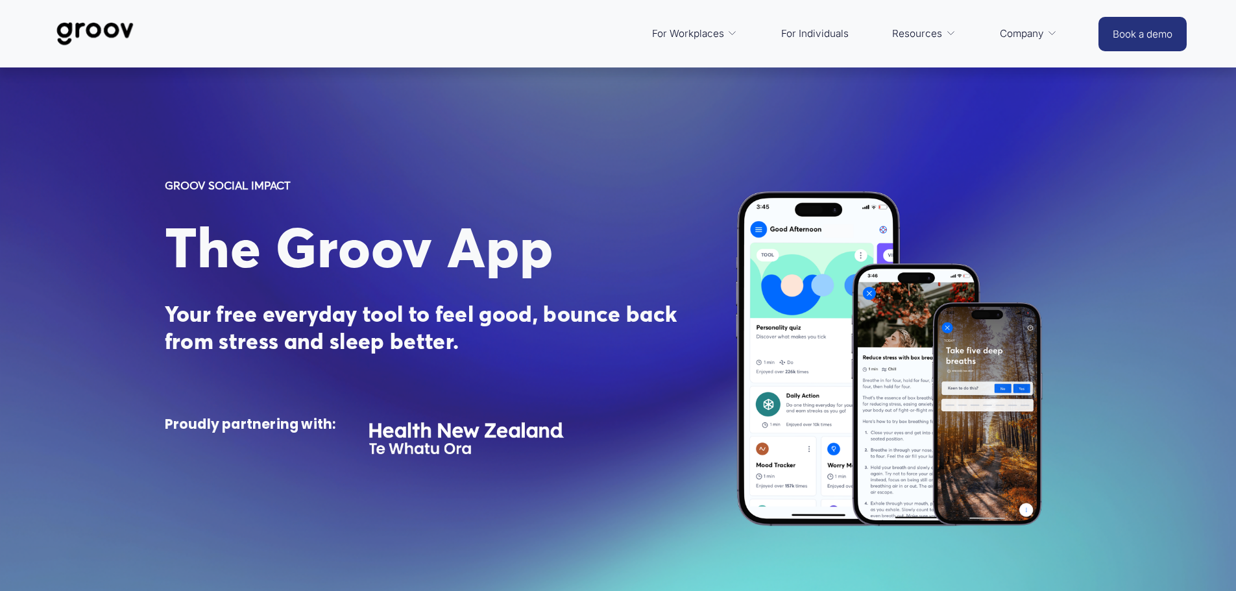 This screenshot has width=1236, height=591. Describe the element at coordinates (95, 34) in the screenshot. I see `img: Groov | Workplace Science Platform | Unlock Performance | Drive Results` at that location.